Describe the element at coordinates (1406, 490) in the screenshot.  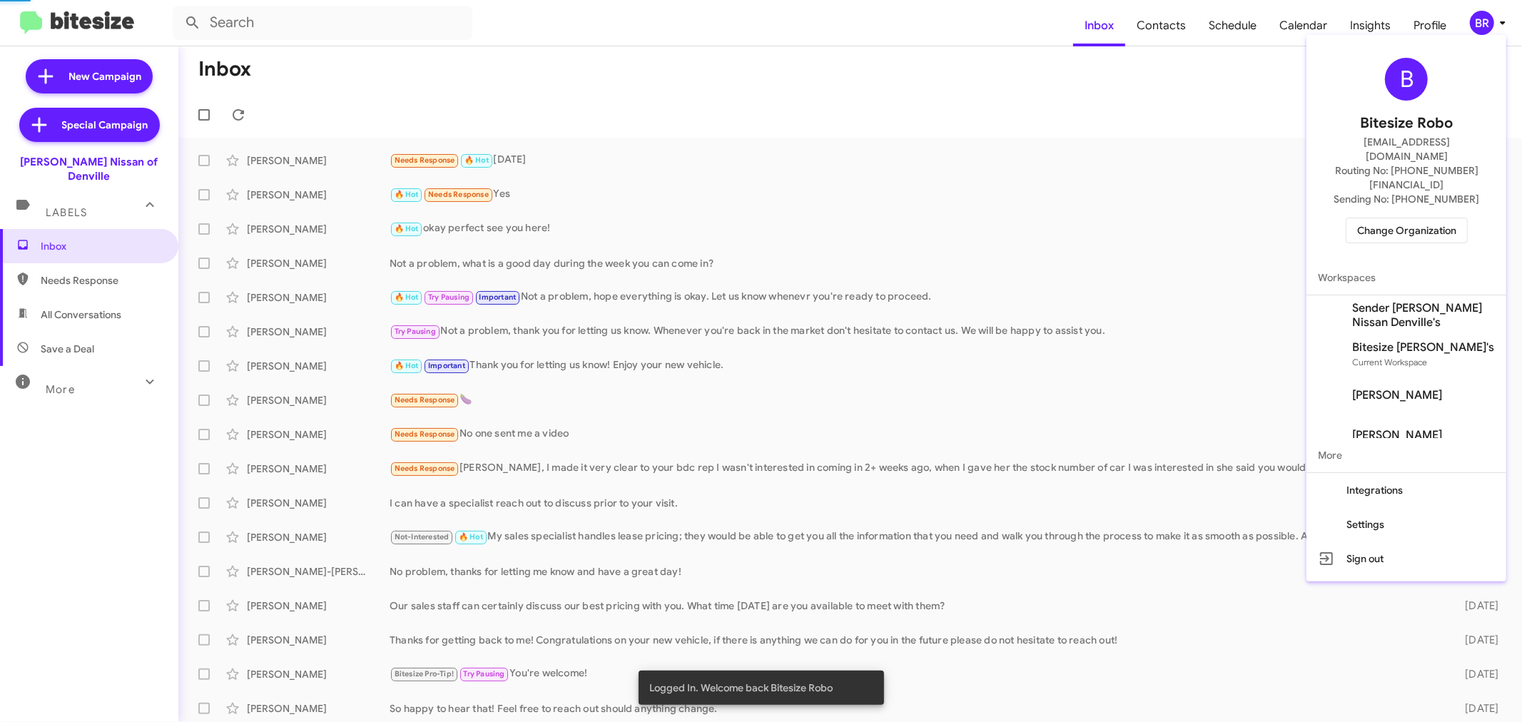
I see `button: Integrations` at that location.